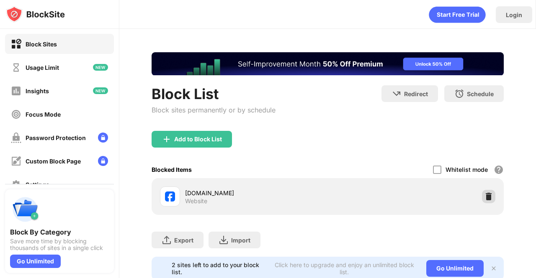  What do you see at coordinates (41, 44) in the screenshot?
I see `div: Block Sites` at bounding box center [41, 44].